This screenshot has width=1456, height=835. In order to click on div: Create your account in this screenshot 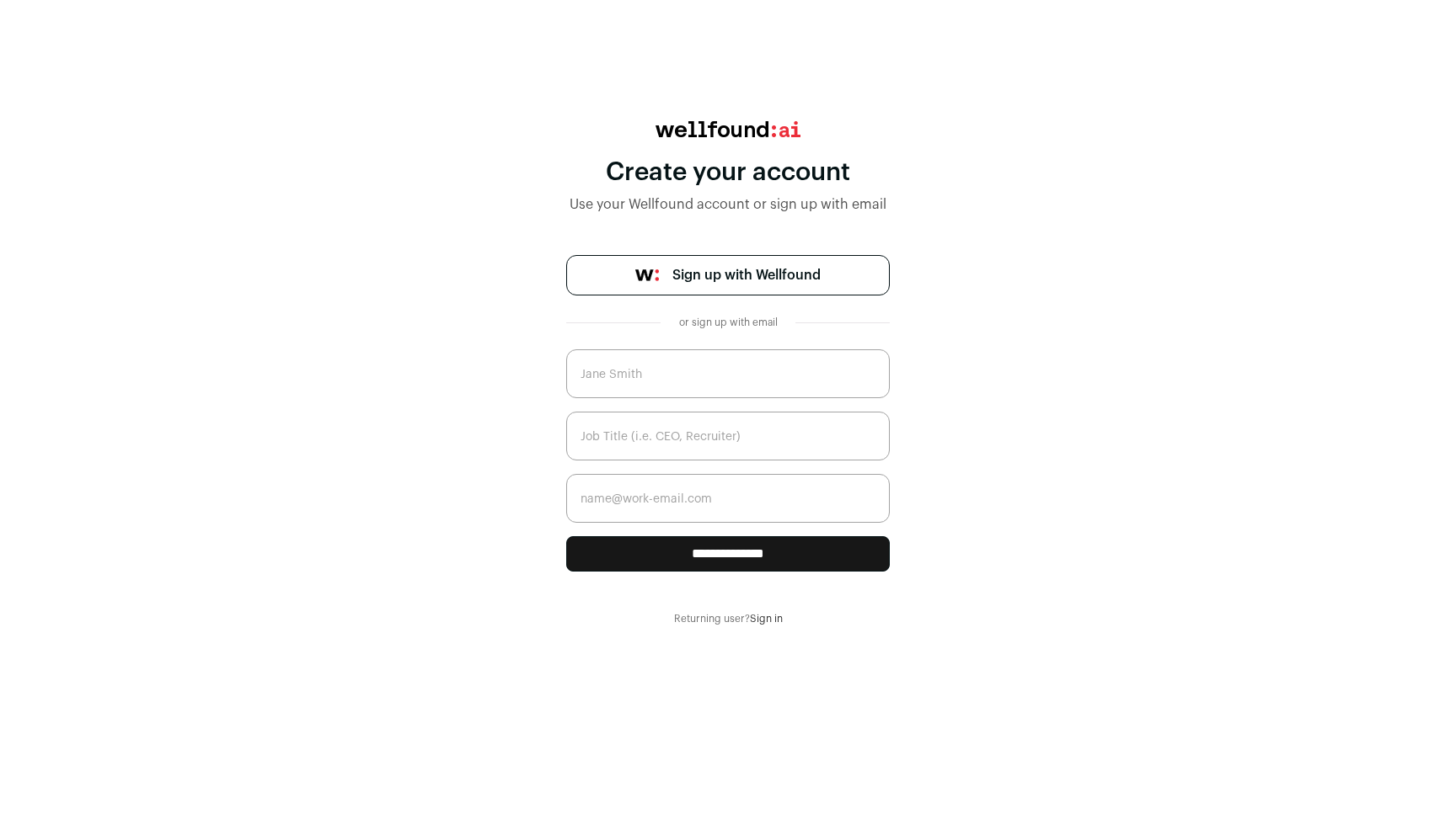, I will do `click(728, 172)`.